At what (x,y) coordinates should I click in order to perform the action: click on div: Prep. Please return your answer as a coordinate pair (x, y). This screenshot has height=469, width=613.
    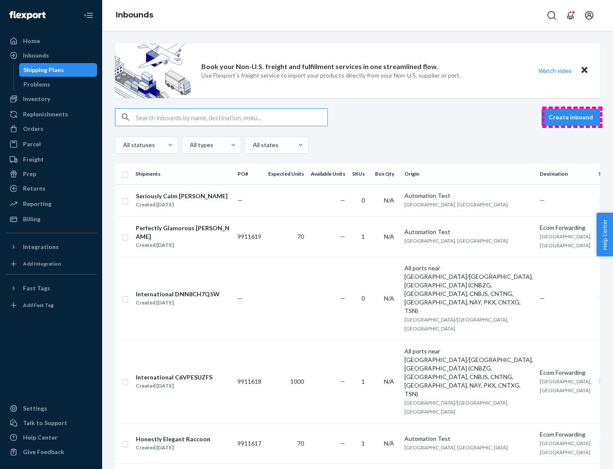
    Looking at the image, I should click on (29, 174).